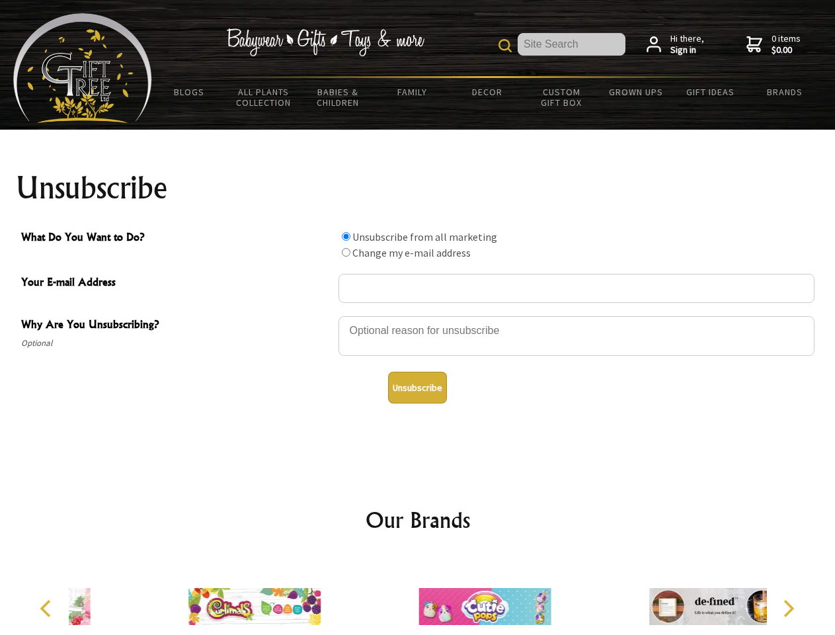  What do you see at coordinates (487, 92) in the screenshot?
I see `a: Decor` at bounding box center [487, 92].